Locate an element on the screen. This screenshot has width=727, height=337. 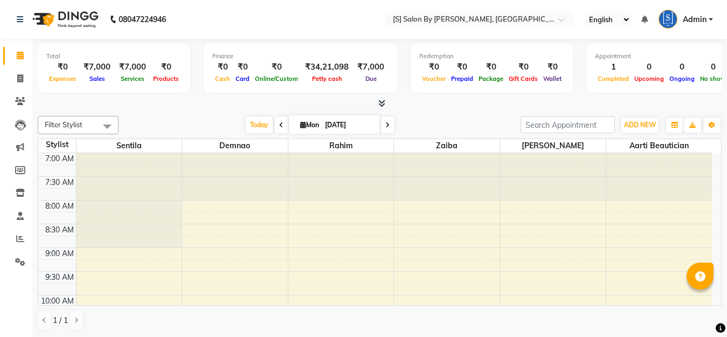
div: 7:00 AM is located at coordinates (59, 158).